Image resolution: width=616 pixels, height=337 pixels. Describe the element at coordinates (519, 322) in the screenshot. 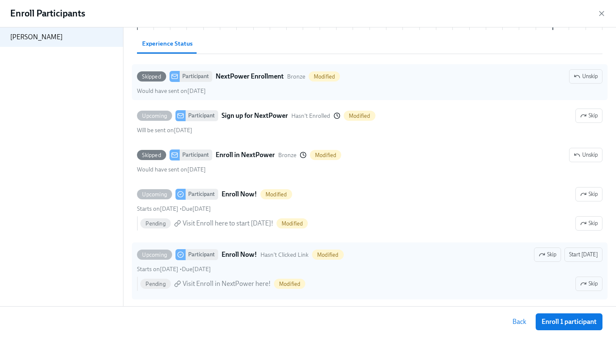

I see `button: Back` at that location.